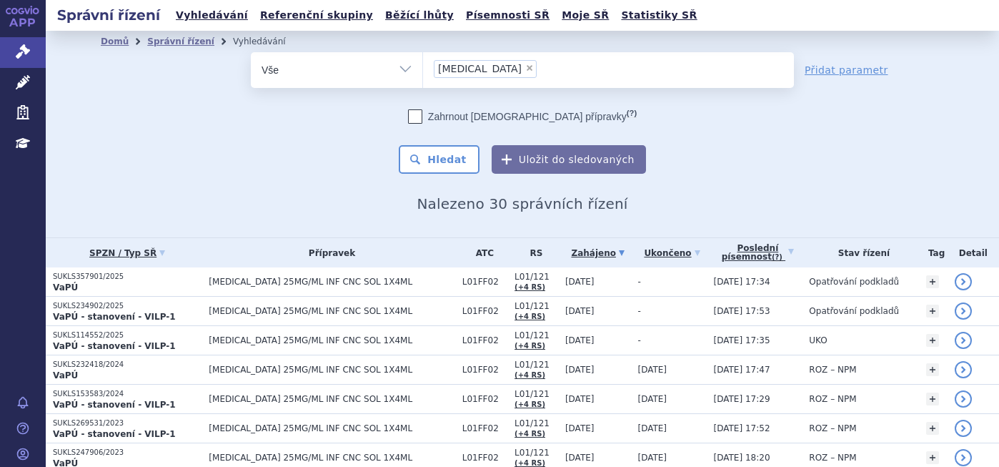  What do you see at coordinates (585, 15) in the screenshot?
I see `a: Moje SŘ` at bounding box center [585, 15].